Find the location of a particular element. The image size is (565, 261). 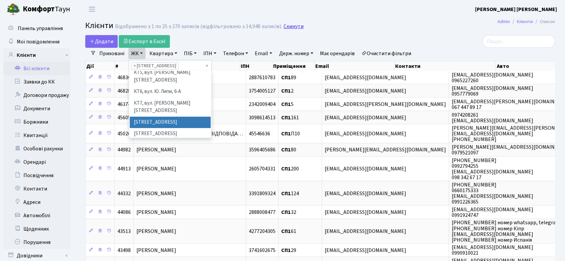

th: ІПН is located at coordinates (256, 66).